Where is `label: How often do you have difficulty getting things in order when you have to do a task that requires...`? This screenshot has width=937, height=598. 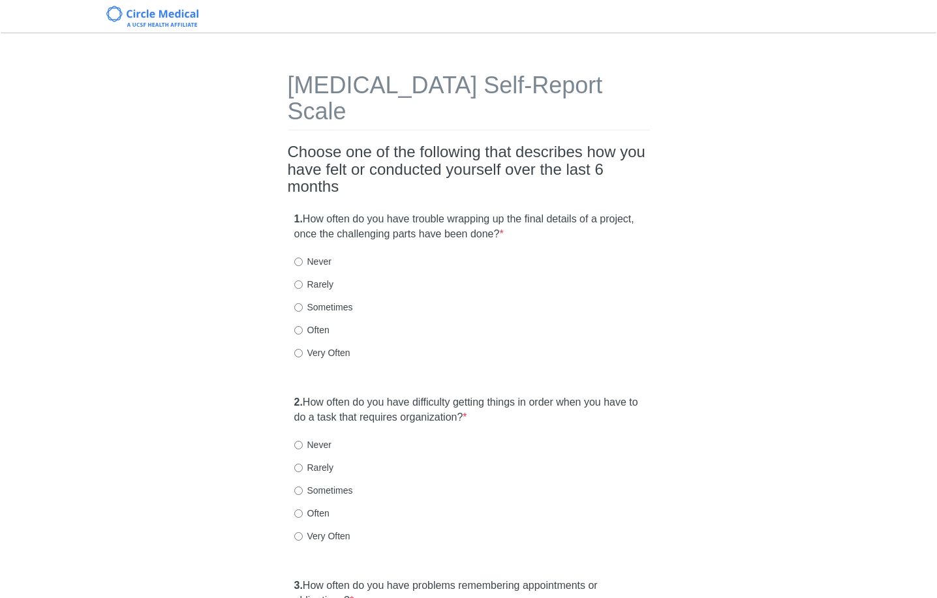
label: How often do you have difficulty getting things in order when you have to do a task that requires... is located at coordinates (468, 410).